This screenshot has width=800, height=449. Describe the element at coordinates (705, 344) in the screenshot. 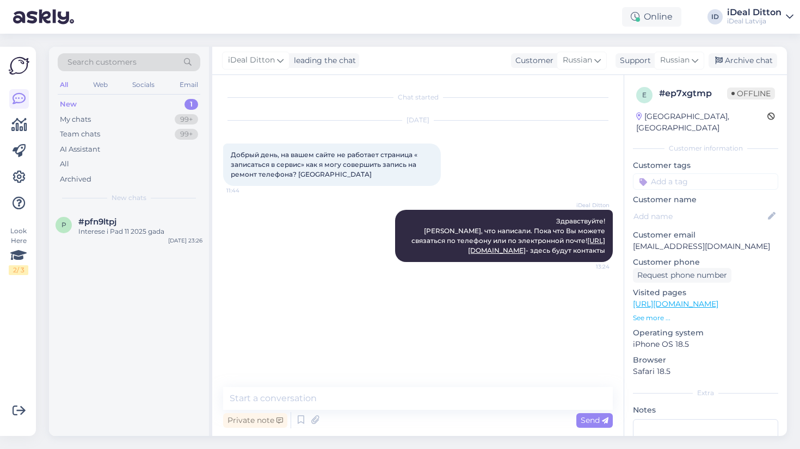

I see `p: iPhone OS 18.5` at that location.